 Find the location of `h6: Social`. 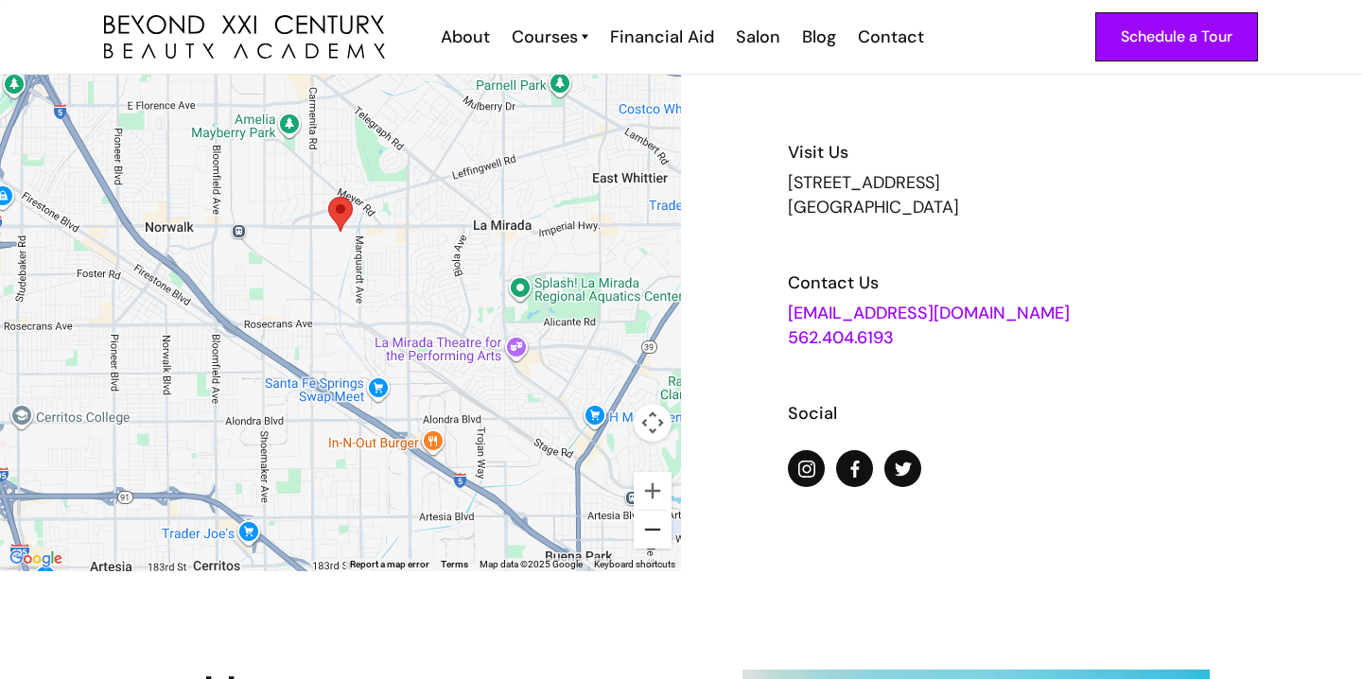

h6: Social is located at coordinates (1022, 413).